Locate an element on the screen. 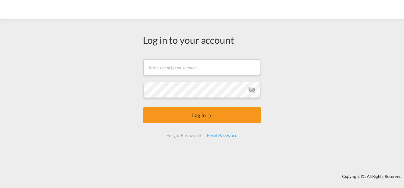 Image resolution: width=404 pixels, height=188 pixels. md-icon: icon-eye-off is located at coordinates (252, 90).